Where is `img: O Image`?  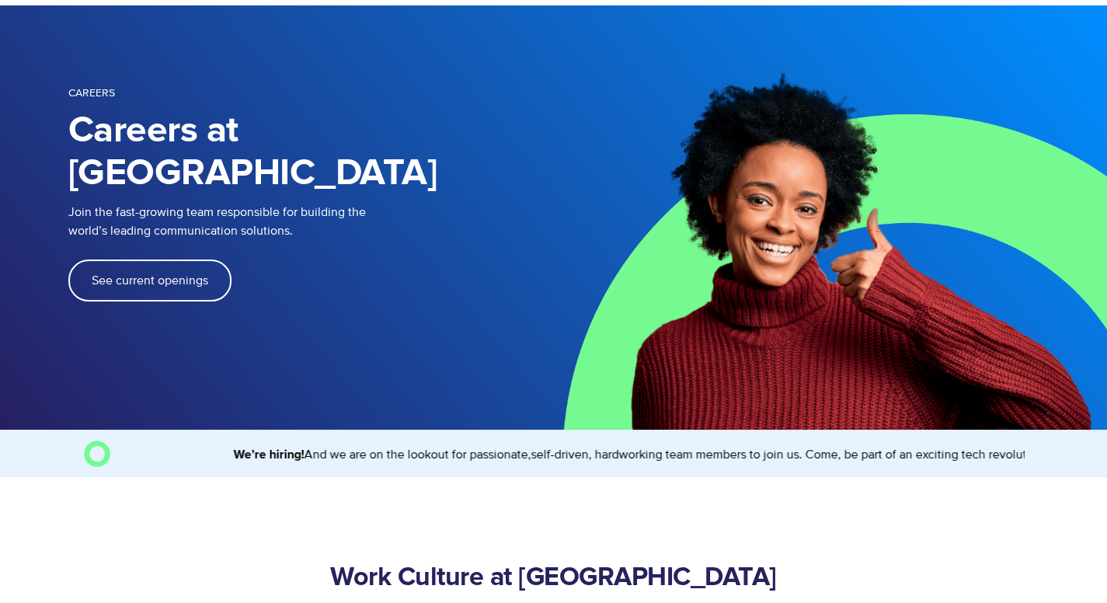 img: O Image is located at coordinates (97, 453).